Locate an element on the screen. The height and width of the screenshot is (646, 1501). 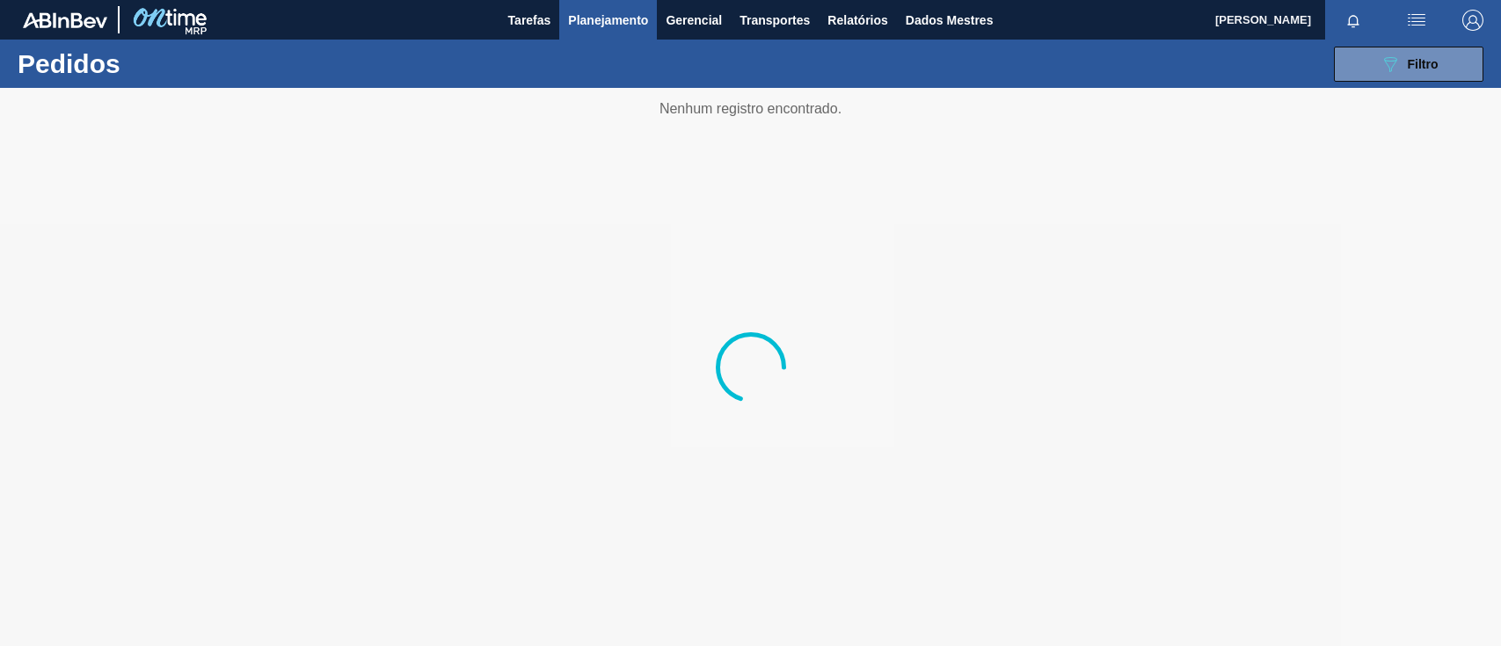
img: TNhmsLtSVTkK8tSr43FrP2fwEKptu5GPRR3wAAAABJRU5ErkJggg== is located at coordinates (65, 20).